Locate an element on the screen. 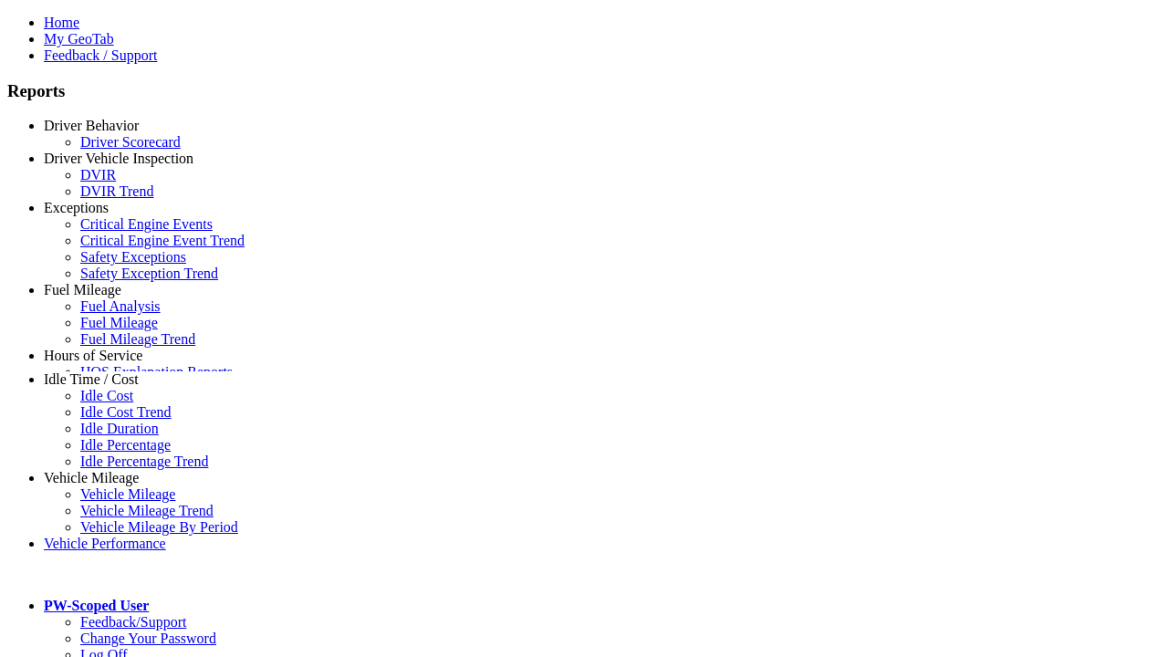 The height and width of the screenshot is (657, 1168). a: Hours of Service is located at coordinates (93, 355).